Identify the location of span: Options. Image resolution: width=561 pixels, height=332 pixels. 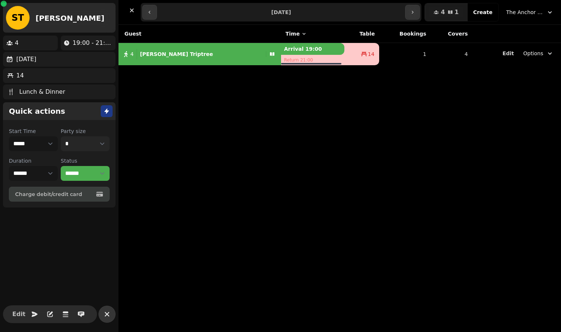
(534, 53).